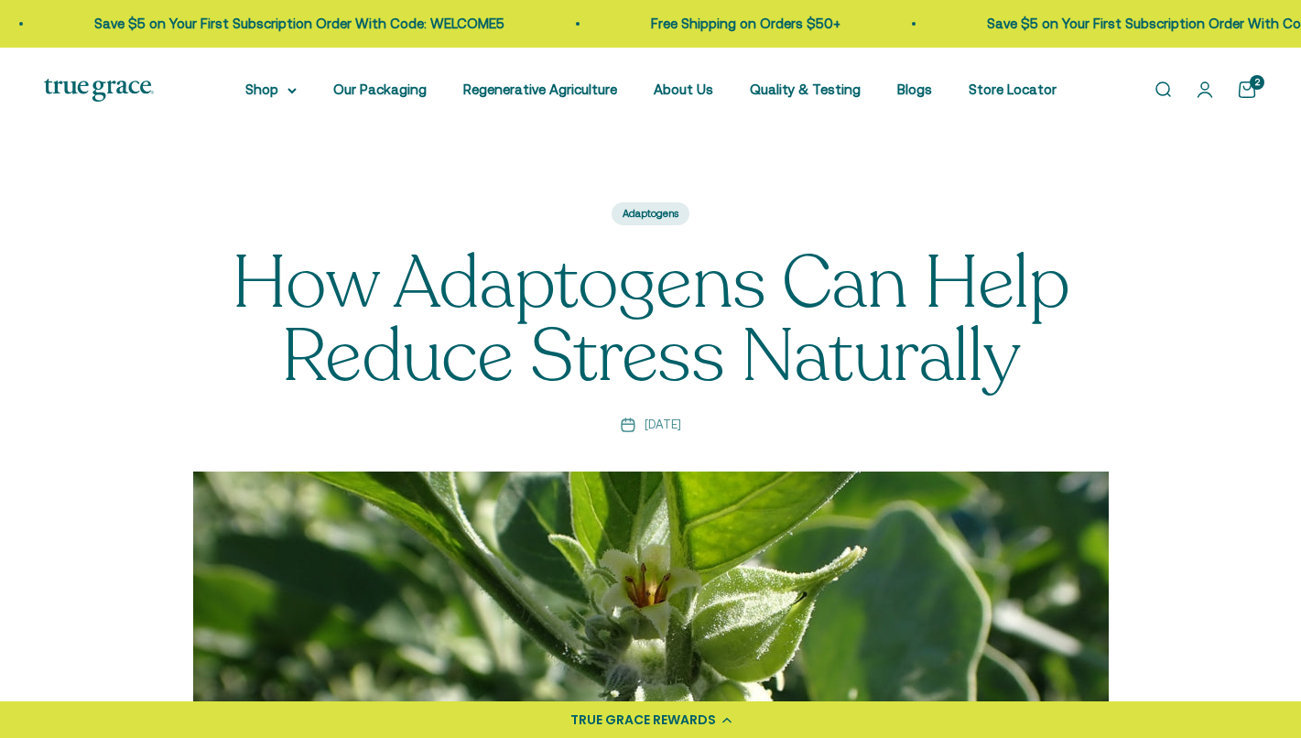 The width and height of the screenshot is (1301, 738). I want to click on h1: How Adaptogens Can Help Reduce Stress Naturally, so click(651, 320).